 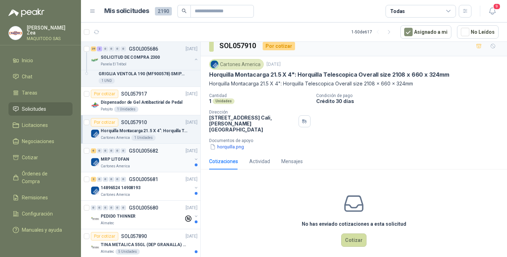 What do you see at coordinates (143, 208) in the screenshot?
I see `p: GSOL005680` at bounding box center [143, 208].